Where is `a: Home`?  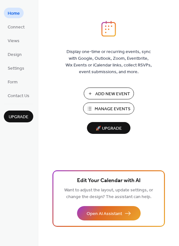
a: Home is located at coordinates (14, 13).